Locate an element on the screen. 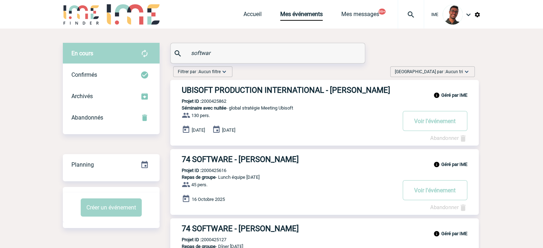  p: 2000425616 is located at coordinates (198, 170).